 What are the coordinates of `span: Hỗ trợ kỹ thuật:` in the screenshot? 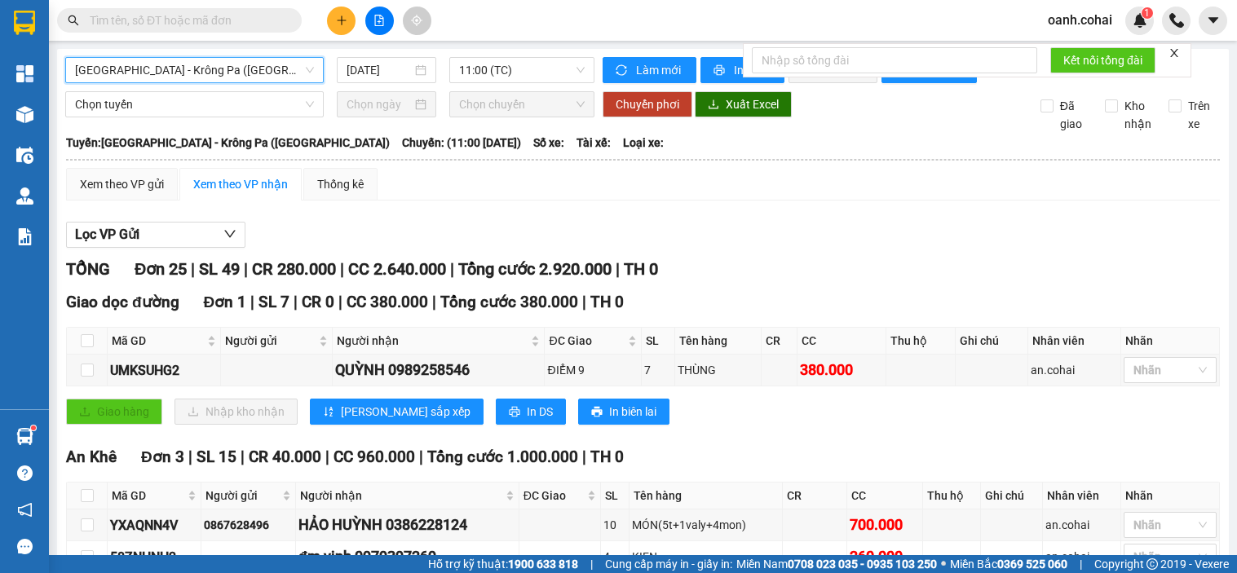 It's located at (503, 564).